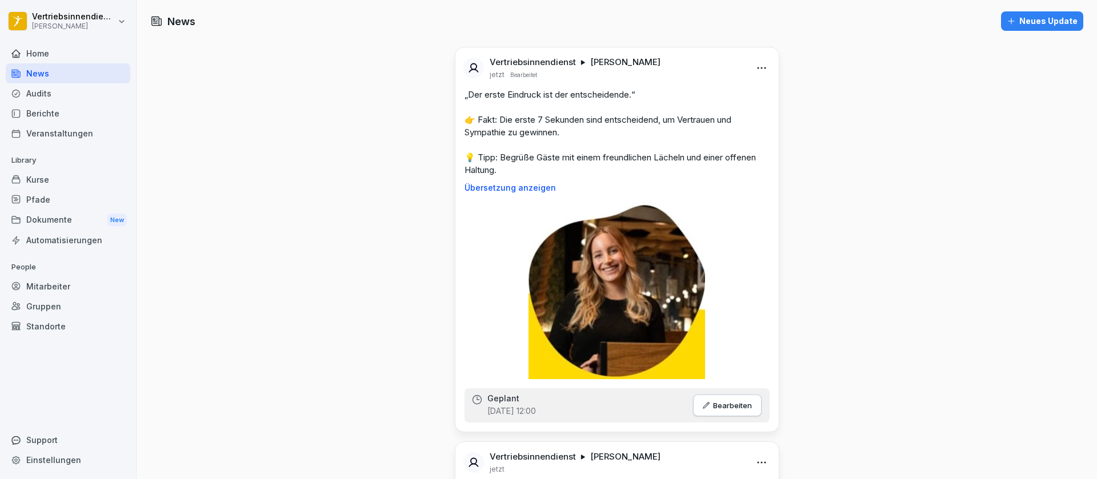 The height and width of the screenshot is (479, 1097). Describe the element at coordinates (617, 133) in the screenshot. I see `p: „Der erste Eindruck ist der entscheidende.“ 👉 Fakt: Die erste 7 Sekunden sind entscheidend, um Ve...` at that location.